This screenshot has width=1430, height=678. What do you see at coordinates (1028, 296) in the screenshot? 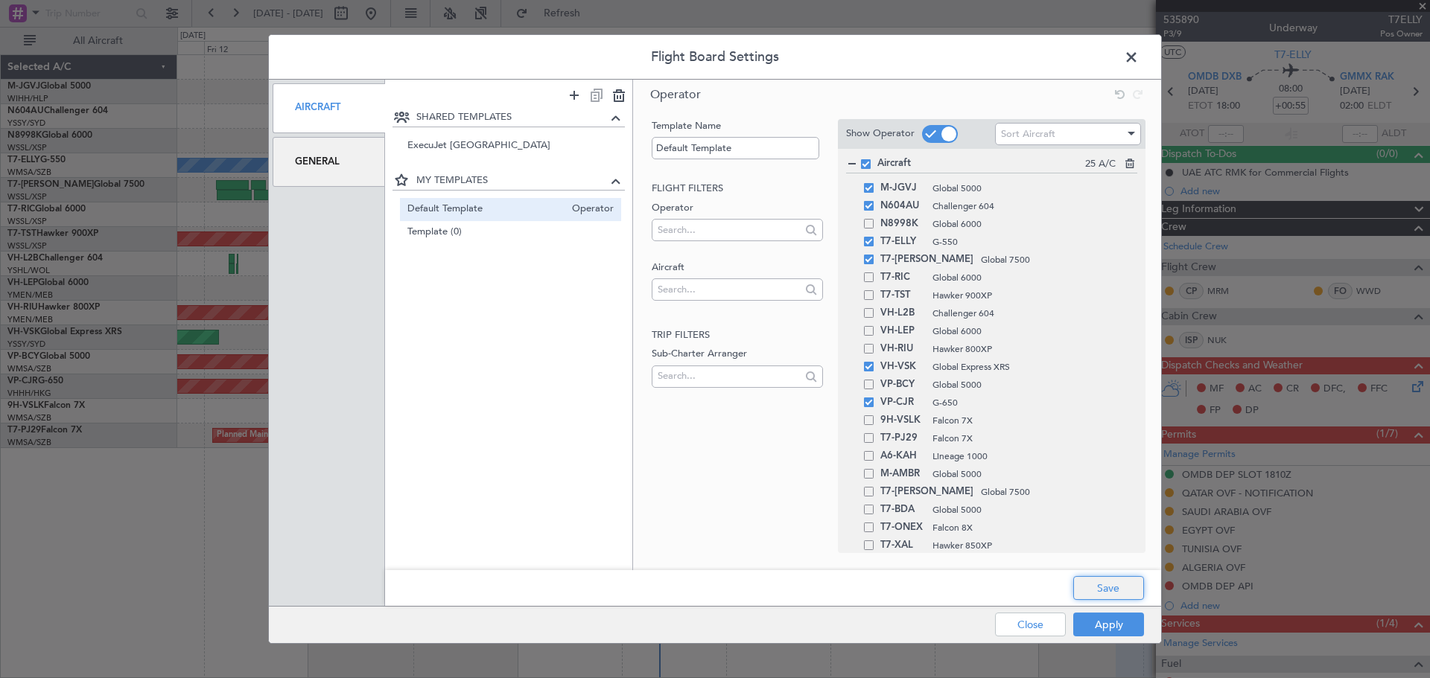
I see `span: Hawker 900XP` at bounding box center [1028, 296].